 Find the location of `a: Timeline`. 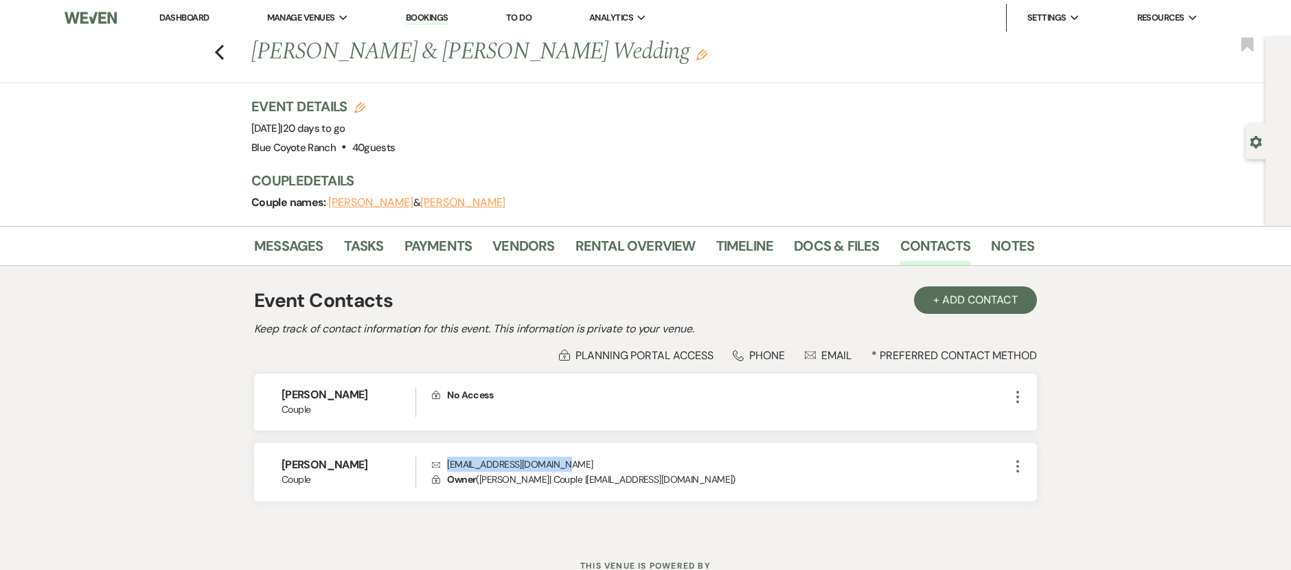

a: Timeline is located at coordinates (745, 250).